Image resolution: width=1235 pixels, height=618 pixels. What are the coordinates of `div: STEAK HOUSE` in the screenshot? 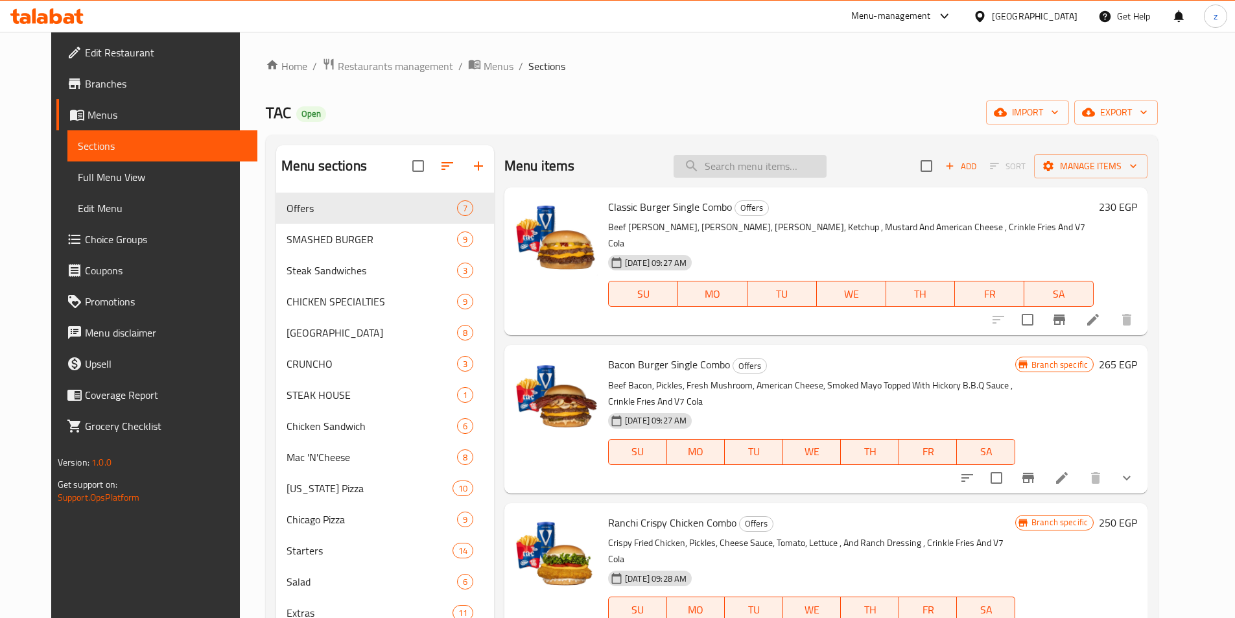 It's located at (372, 395).